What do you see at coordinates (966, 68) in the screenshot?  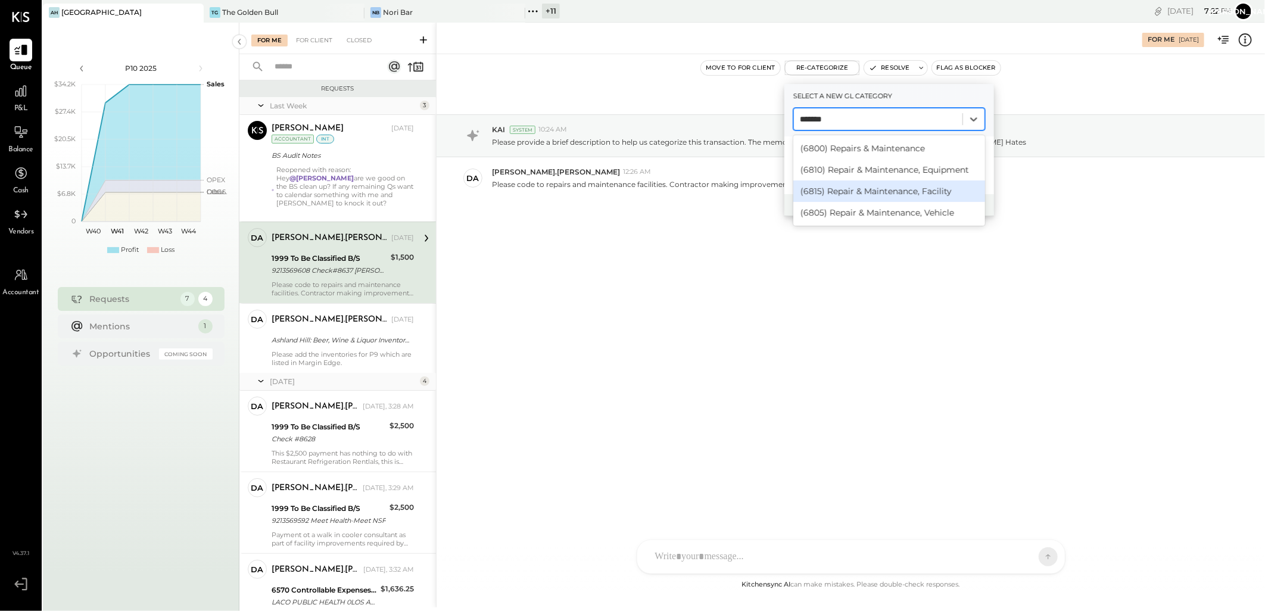 I see `button: Flag as Blocker` at bounding box center [966, 68].